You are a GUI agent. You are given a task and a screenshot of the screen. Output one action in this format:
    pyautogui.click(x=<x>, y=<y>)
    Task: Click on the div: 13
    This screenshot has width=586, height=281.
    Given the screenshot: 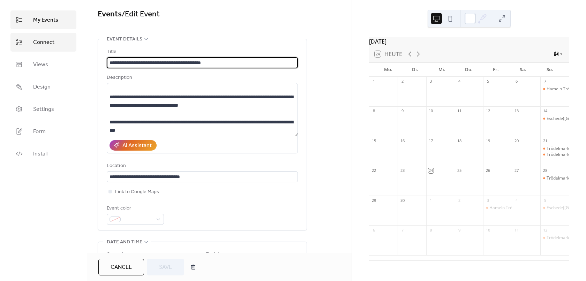 What is the action you would take?
    pyautogui.click(x=516, y=111)
    